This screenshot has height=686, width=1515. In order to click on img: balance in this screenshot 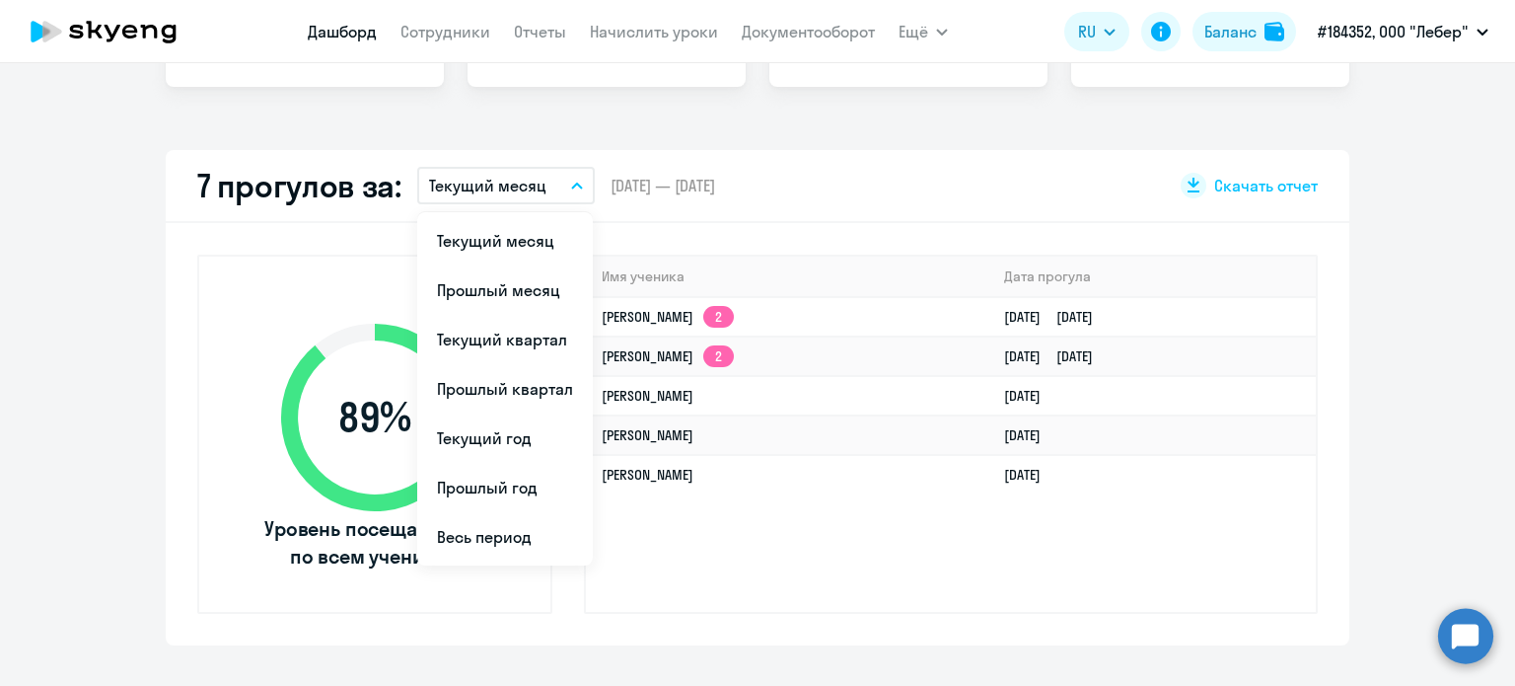, I will do `click(1275, 32)`.